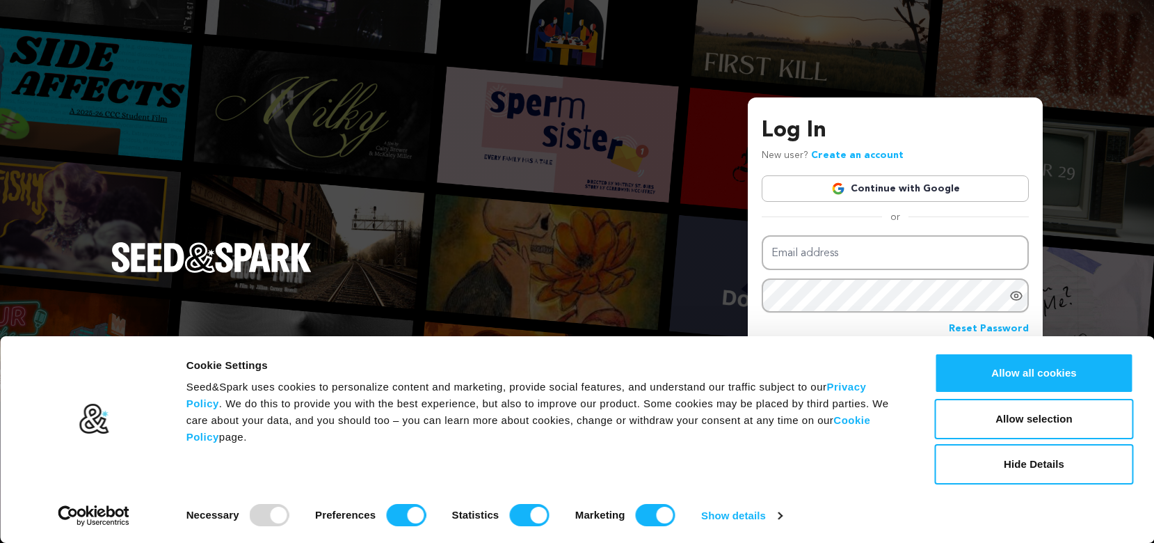  Describe the element at coordinates (742, 515) in the screenshot. I see `a: Show details` at that location.